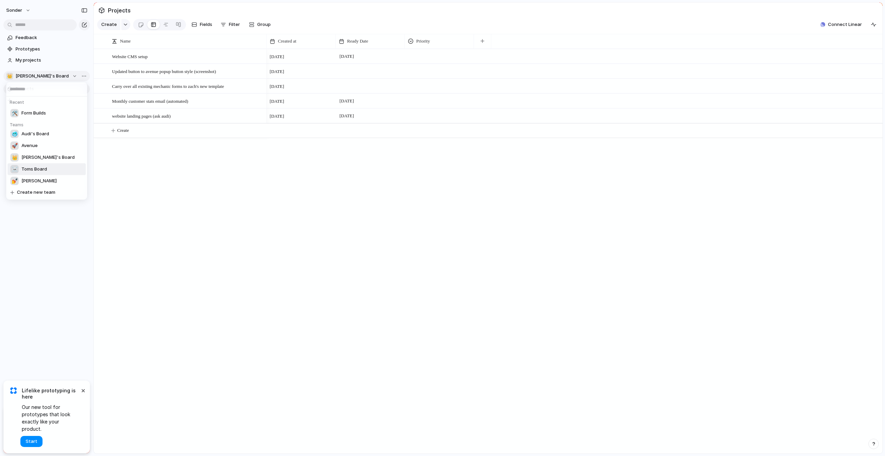  What do you see at coordinates (35, 134) in the screenshot?
I see `span: Audi's Board` at bounding box center [35, 134].